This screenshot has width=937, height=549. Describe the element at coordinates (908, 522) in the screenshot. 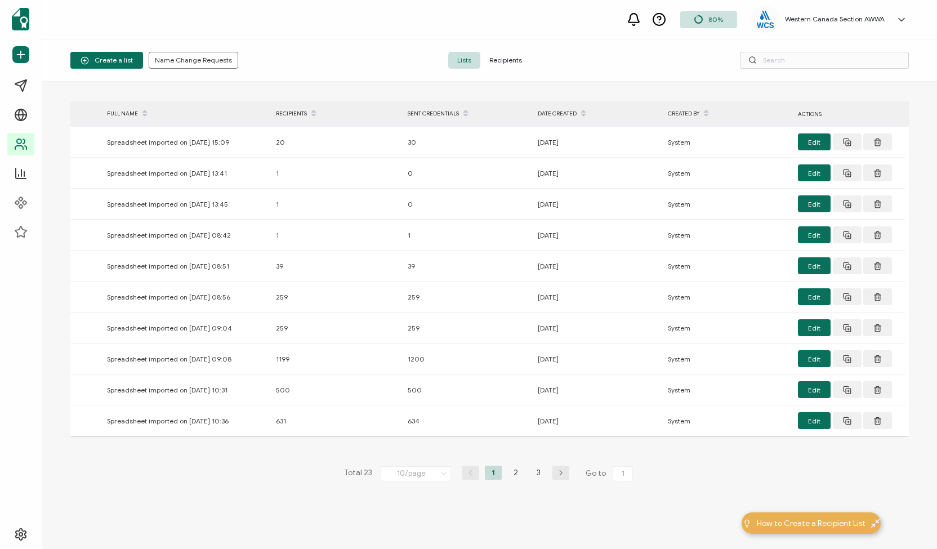

I see `div: Chat Widget` at that location.